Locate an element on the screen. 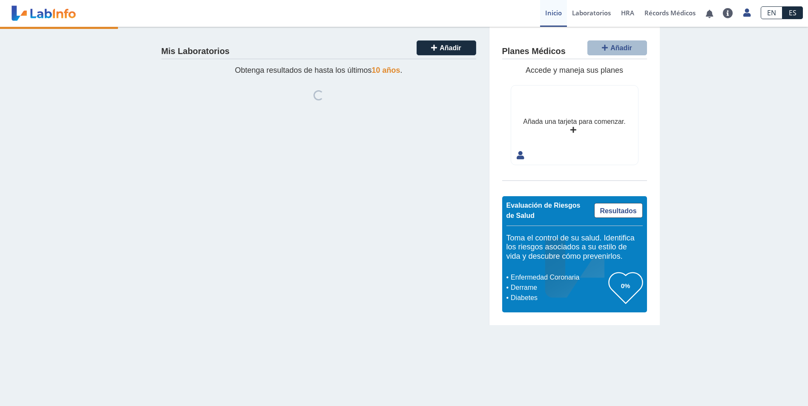 Image resolution: width=808 pixels, height=406 pixels. li: Enfermedad Coronaria is located at coordinates (558, 278).